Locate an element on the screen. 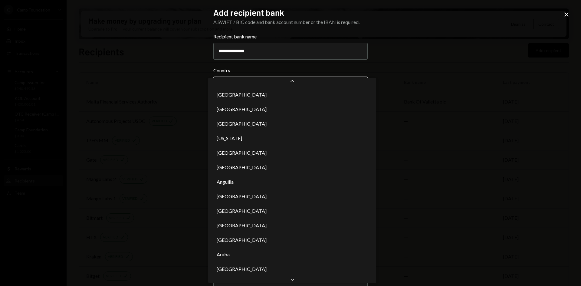  span: Anguilla is located at coordinates (225, 182).